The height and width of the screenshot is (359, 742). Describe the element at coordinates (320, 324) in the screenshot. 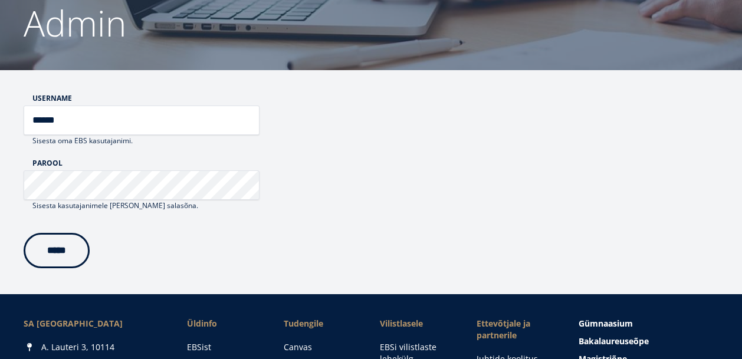

I see `a: Tudengile` at that location.